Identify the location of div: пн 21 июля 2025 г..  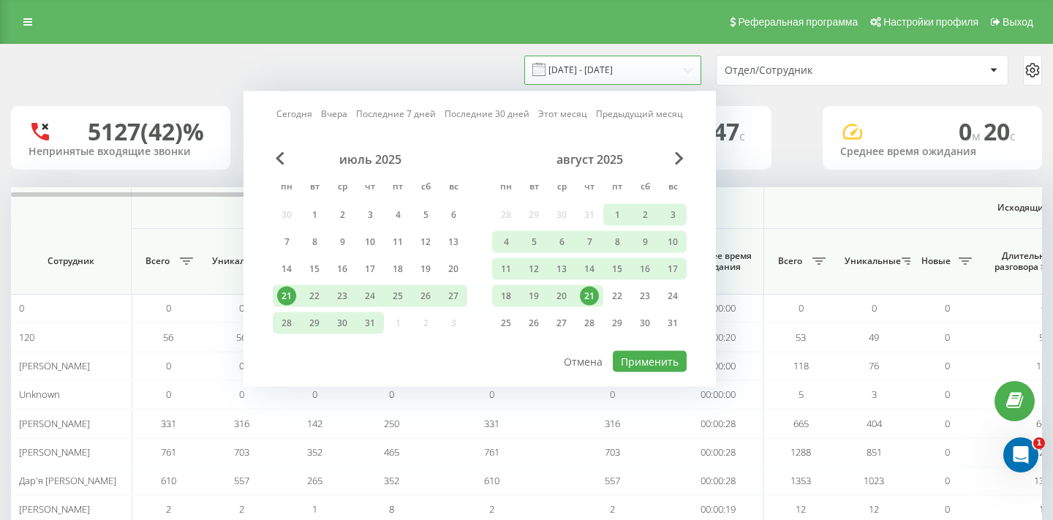
(287, 296).